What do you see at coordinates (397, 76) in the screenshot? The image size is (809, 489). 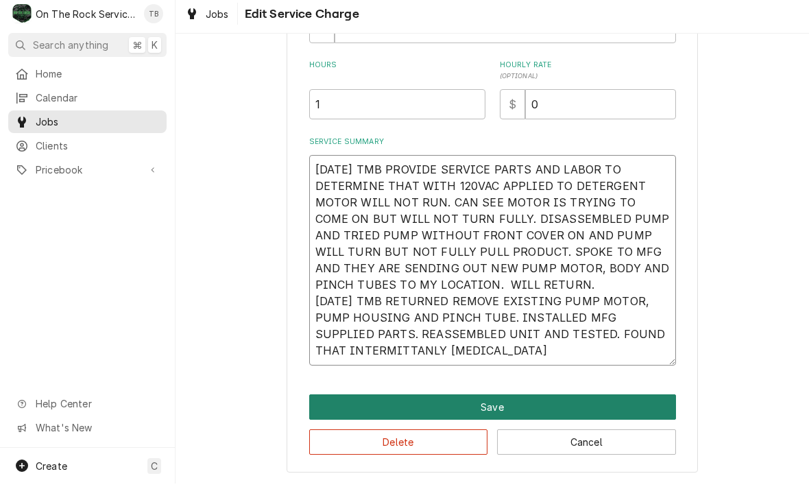 I see `label: Hours` at bounding box center [397, 76].